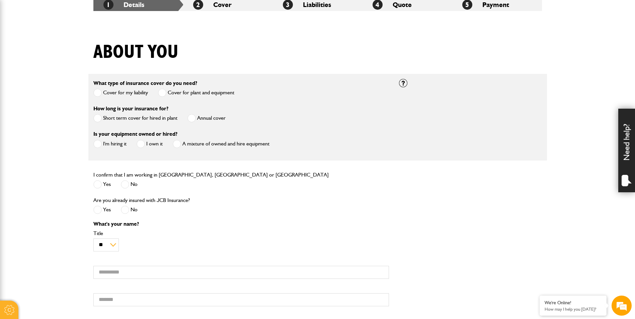 The width and height of the screenshot is (635, 319). I want to click on div: Need help?, so click(627, 151).